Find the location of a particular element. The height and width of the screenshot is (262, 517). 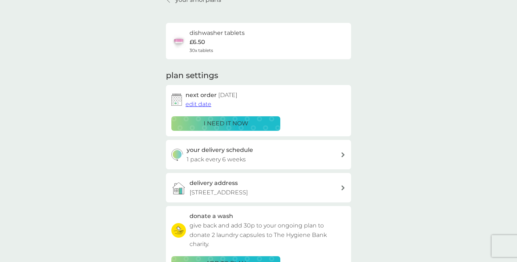

h3: delivery address is located at coordinates (213, 183).